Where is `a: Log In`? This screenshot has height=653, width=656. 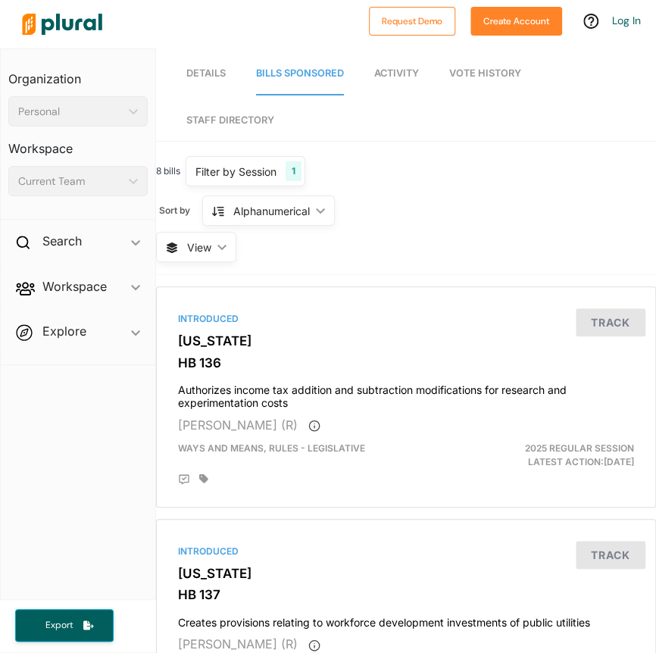
a: Log In is located at coordinates (627, 20).